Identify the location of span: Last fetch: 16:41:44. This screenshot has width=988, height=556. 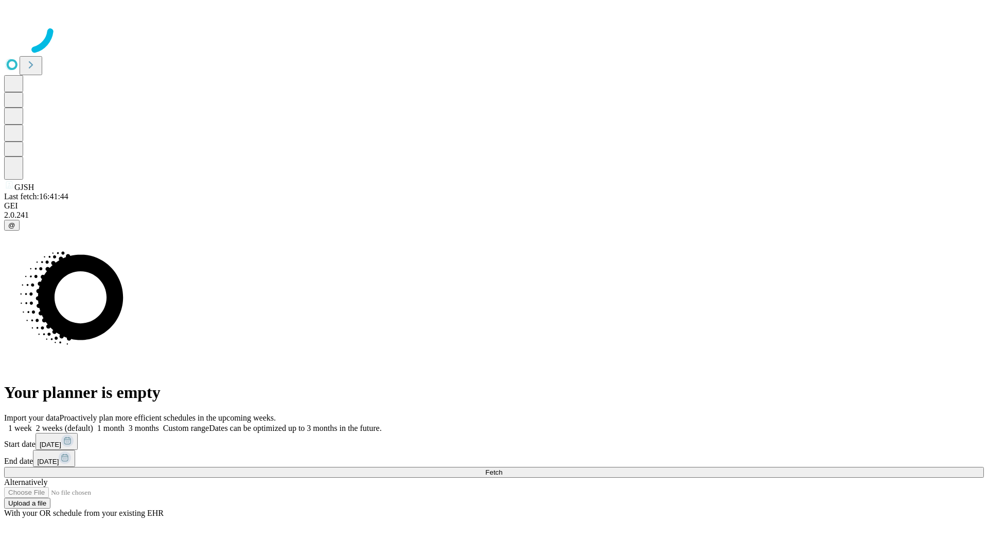
(36, 196).